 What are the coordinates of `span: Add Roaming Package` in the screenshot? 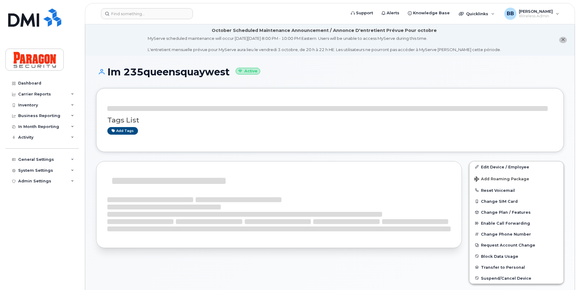 It's located at (502, 179).